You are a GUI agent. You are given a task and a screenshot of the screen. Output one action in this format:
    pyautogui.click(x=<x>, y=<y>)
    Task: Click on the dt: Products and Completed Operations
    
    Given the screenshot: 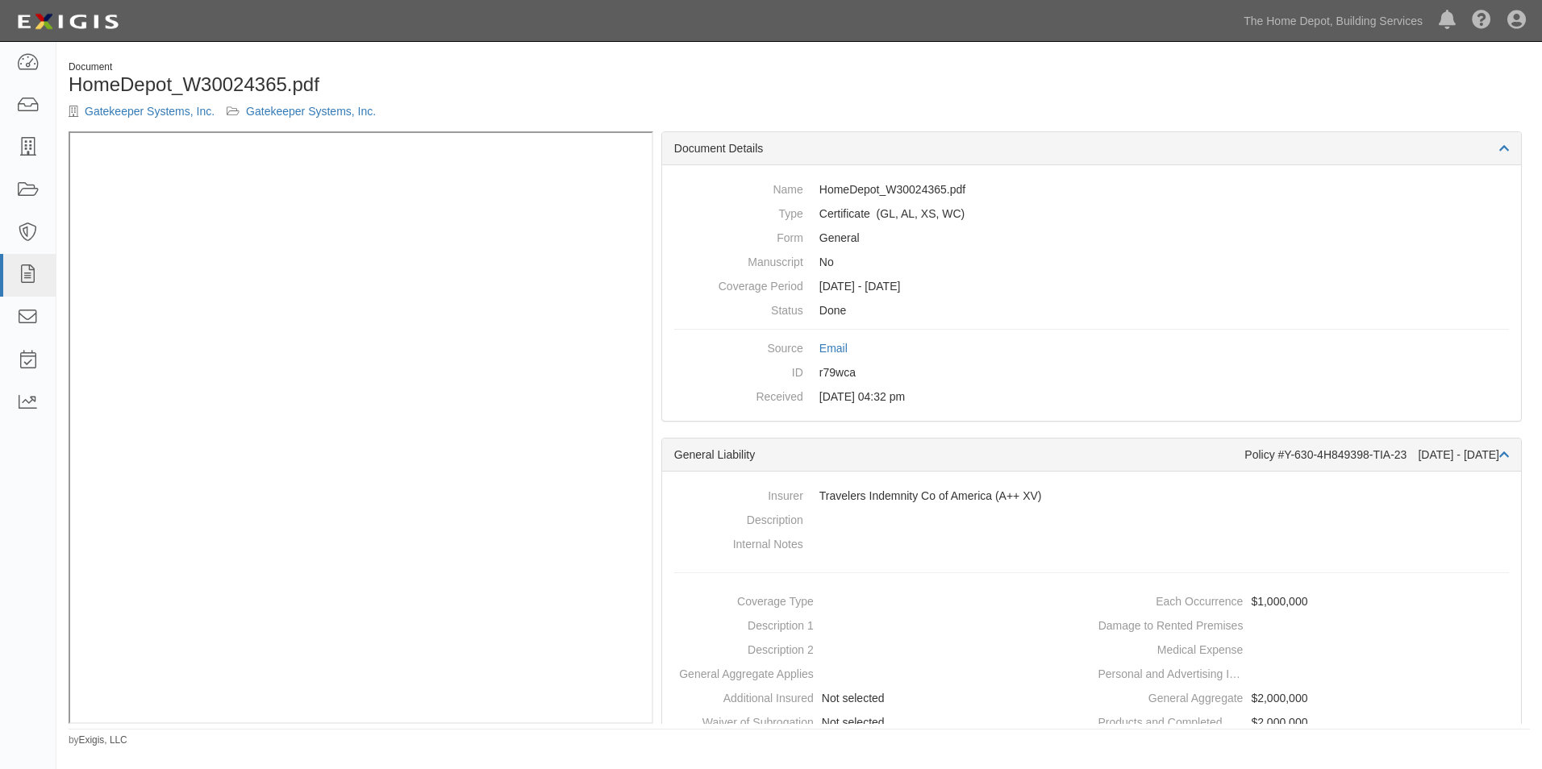 What is the action you would take?
    pyautogui.click(x=1170, y=720)
    